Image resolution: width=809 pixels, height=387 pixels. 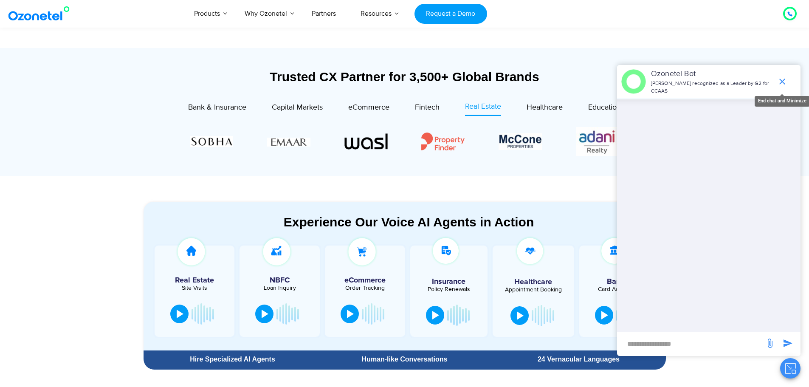 What do you see at coordinates (405, 76) in the screenshot?
I see `div: Trusted CX Partner for 3,500+ Global Brands` at bounding box center [405, 76].